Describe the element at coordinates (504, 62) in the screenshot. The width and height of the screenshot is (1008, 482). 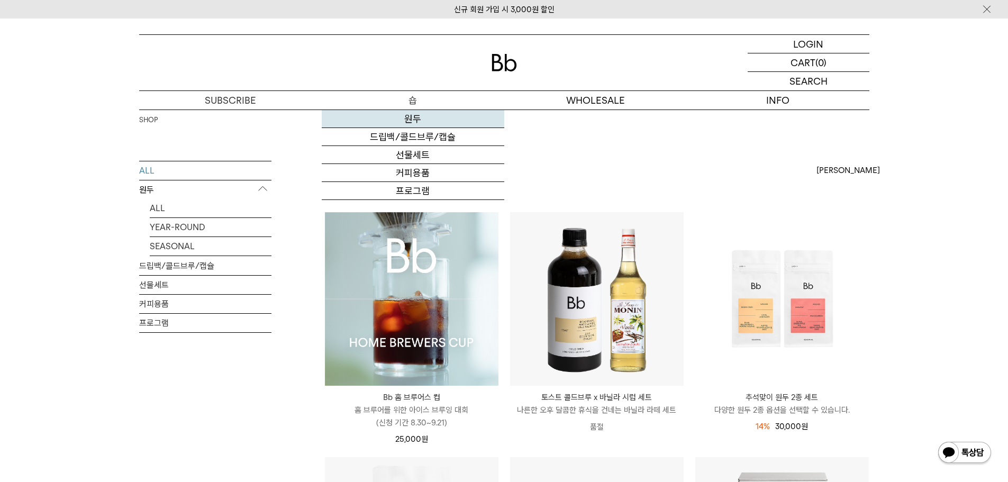
I see `img: 로고` at that location.